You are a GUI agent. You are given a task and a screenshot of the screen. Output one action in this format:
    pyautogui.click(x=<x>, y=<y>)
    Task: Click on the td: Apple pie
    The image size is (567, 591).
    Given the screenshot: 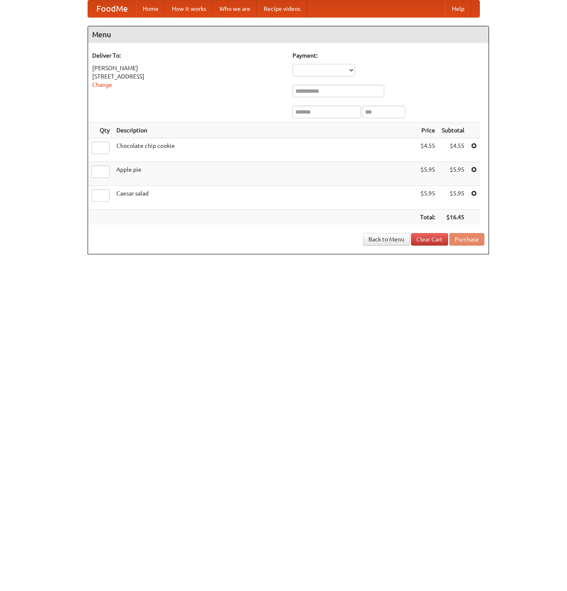 What is the action you would take?
    pyautogui.click(x=265, y=174)
    